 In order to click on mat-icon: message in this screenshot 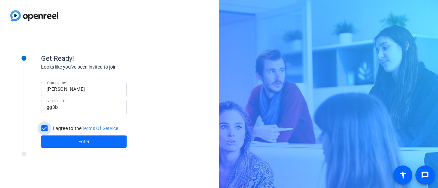, I will do `click(425, 175)`.